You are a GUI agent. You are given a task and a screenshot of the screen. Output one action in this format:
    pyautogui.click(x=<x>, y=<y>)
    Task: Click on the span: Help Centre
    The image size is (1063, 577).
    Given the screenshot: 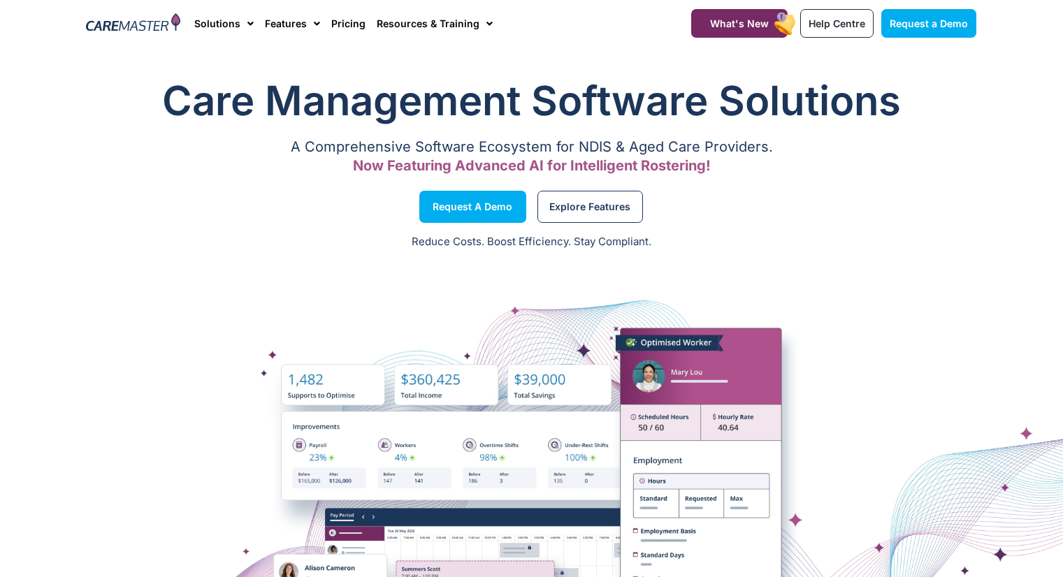 What is the action you would take?
    pyautogui.click(x=837, y=23)
    